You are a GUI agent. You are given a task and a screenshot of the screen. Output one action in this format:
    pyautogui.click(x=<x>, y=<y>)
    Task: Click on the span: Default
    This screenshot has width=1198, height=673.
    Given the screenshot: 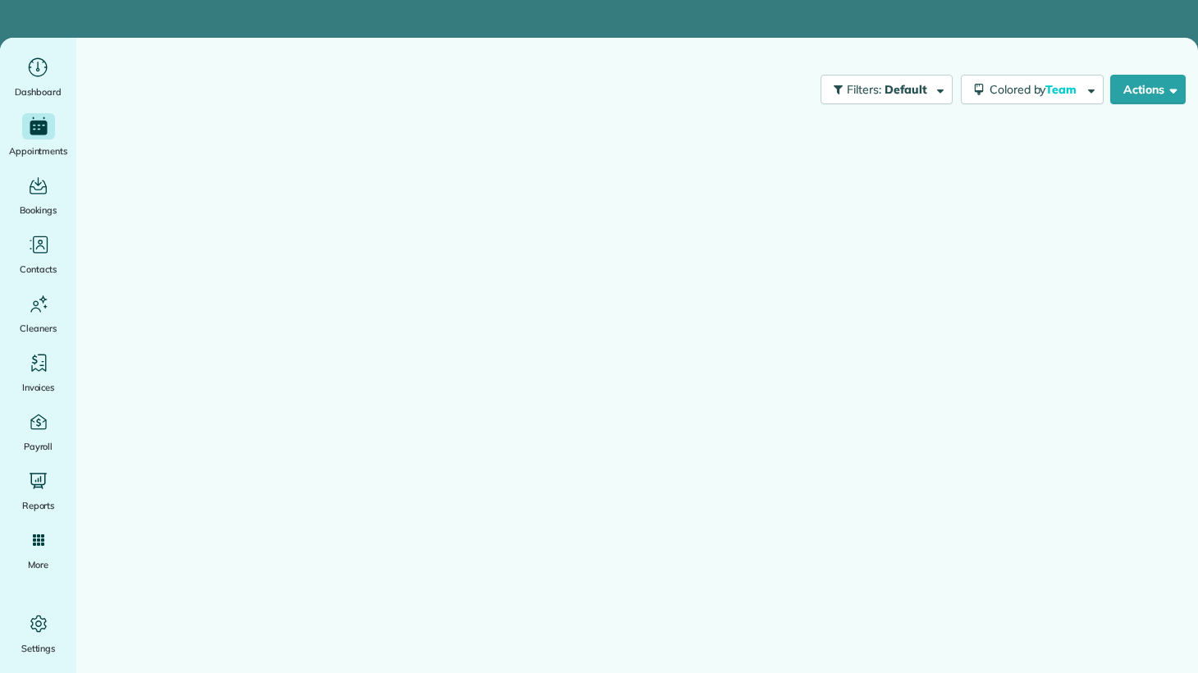 What is the action you would take?
    pyautogui.click(x=906, y=89)
    